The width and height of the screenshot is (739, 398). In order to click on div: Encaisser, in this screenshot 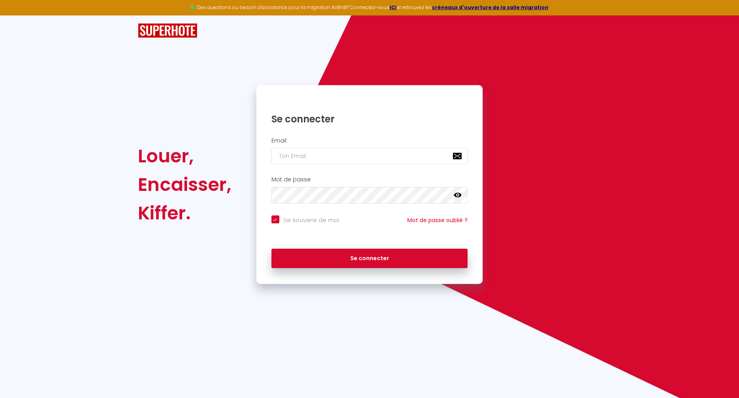, I will do `click(185, 185)`.